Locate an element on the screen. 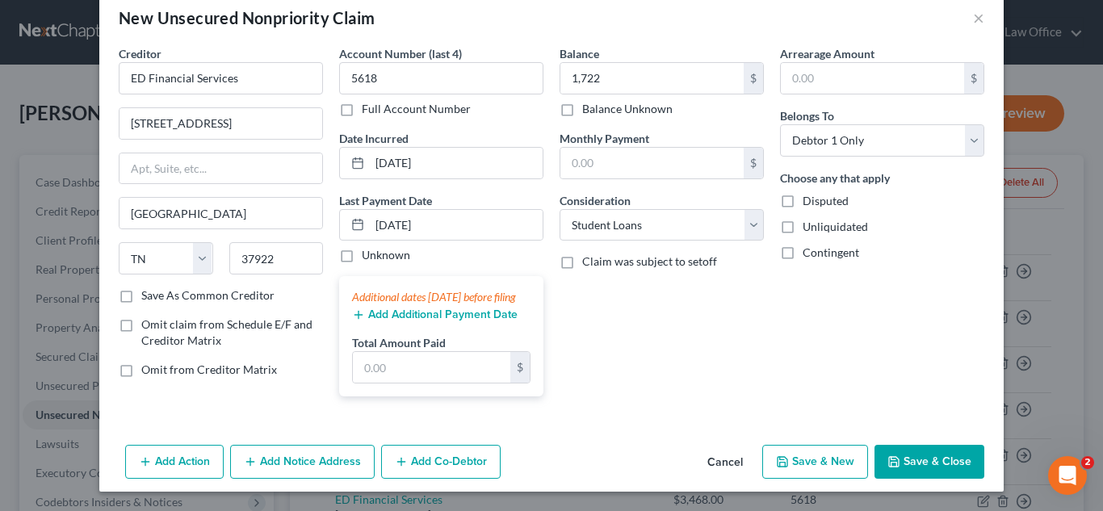  span: Omit claim from Schedule E/F and Creditor Matrix is located at coordinates (227, 332).